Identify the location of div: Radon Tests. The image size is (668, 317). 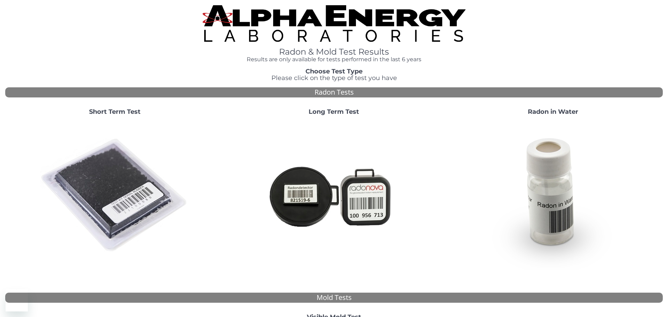
(334, 92).